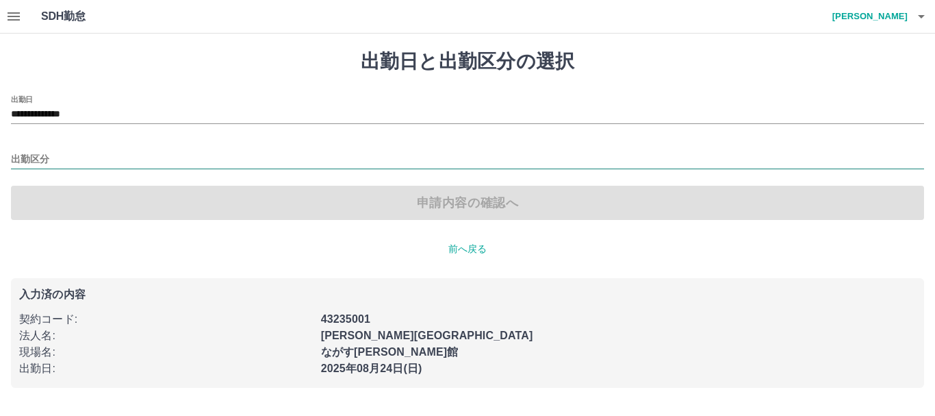 The height and width of the screenshot is (416, 935). Describe the element at coordinates (166, 335) in the screenshot. I see `p: 法人名 :` at that location.